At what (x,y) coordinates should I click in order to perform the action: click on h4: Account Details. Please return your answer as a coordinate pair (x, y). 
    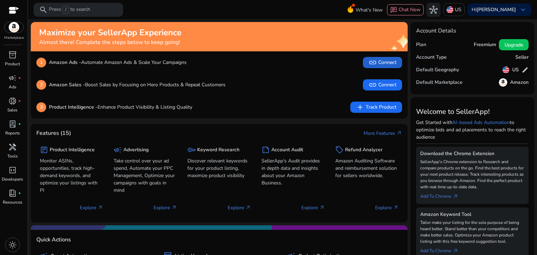
    Looking at the image, I should click on (436, 31).